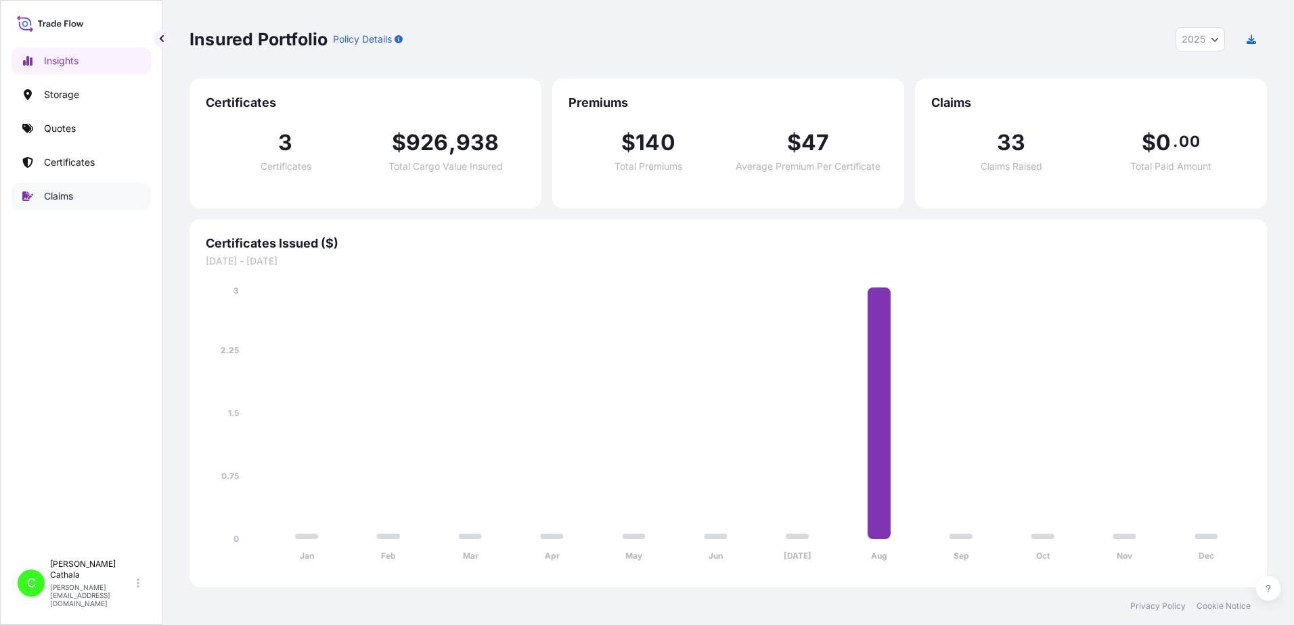 This screenshot has height=625, width=1294. Describe the element at coordinates (478, 143) in the screenshot. I see `span: 938` at that location.